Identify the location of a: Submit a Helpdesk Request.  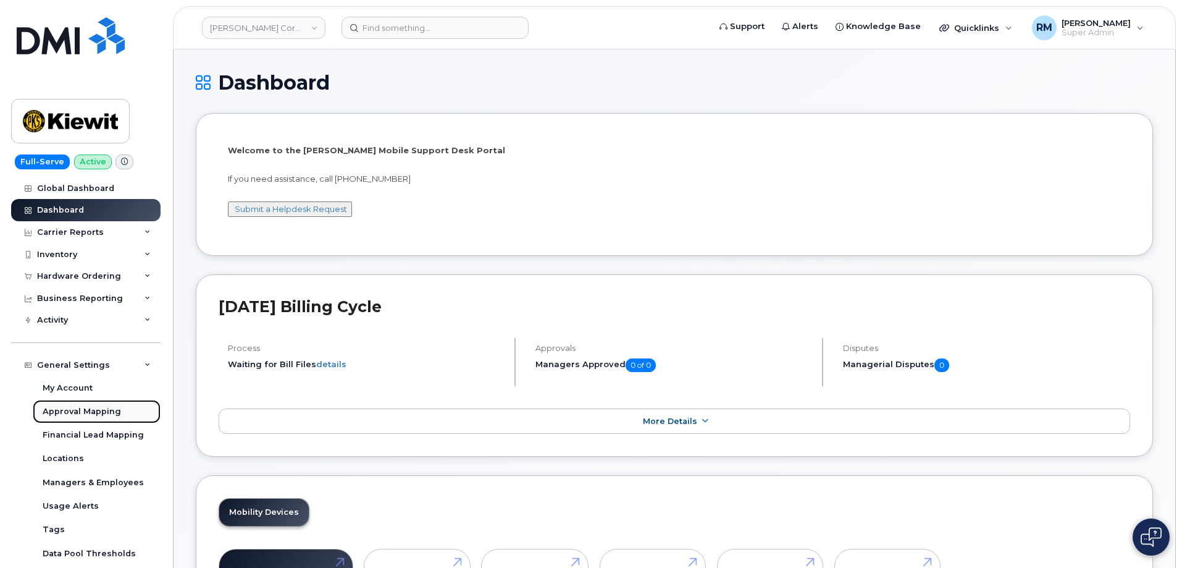
(291, 209).